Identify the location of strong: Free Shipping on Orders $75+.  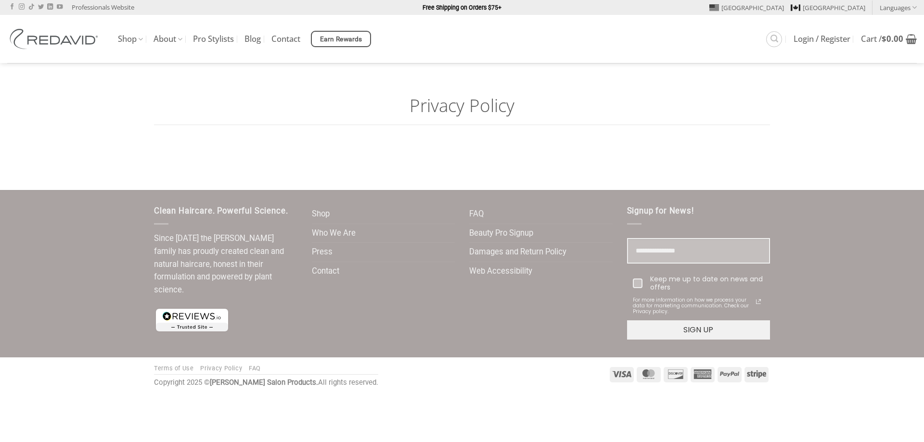
(462, 7).